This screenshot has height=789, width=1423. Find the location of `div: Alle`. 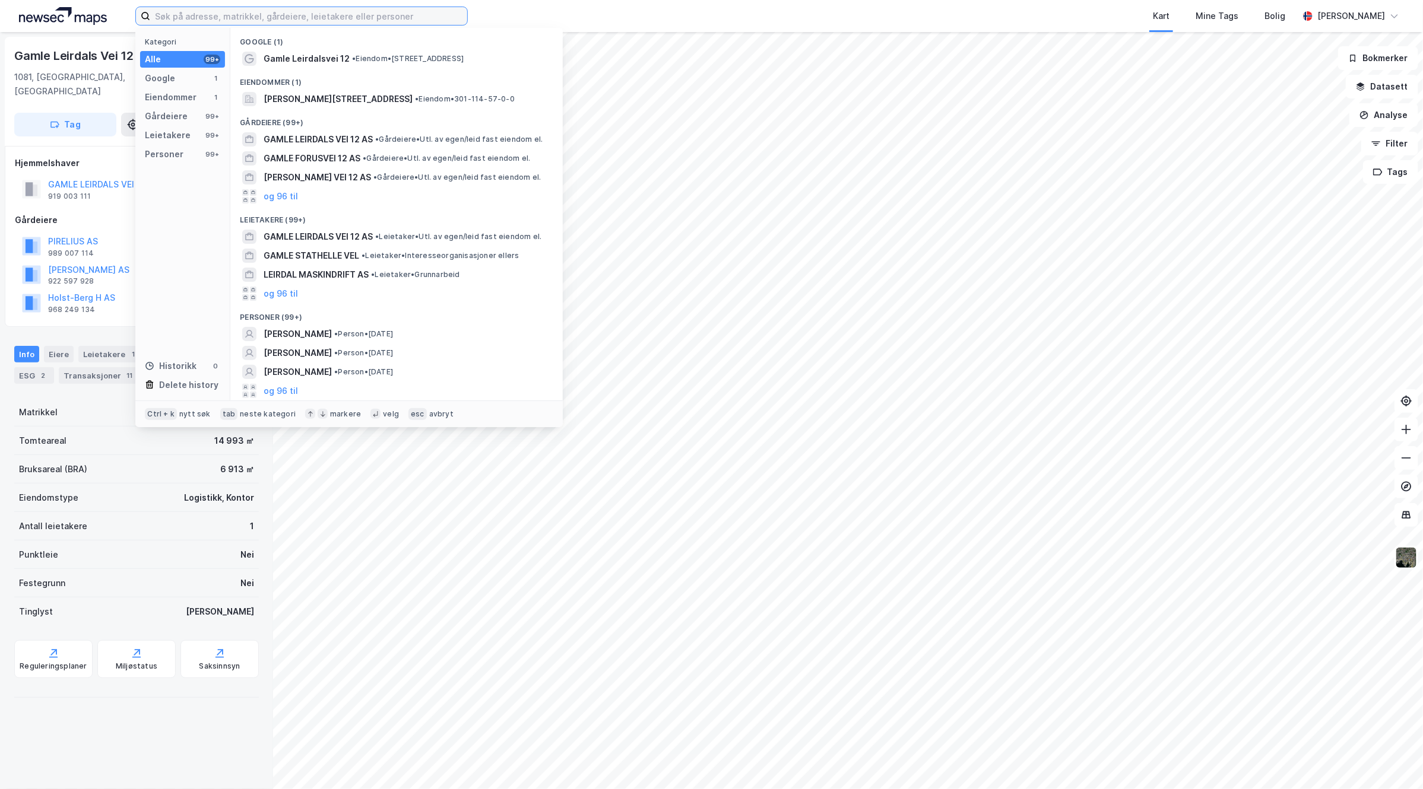

div: Alle is located at coordinates (153, 59).